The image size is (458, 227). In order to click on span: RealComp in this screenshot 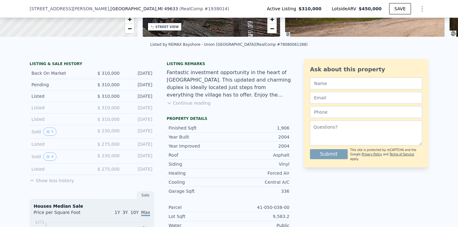, I will do `click(192, 9)`.